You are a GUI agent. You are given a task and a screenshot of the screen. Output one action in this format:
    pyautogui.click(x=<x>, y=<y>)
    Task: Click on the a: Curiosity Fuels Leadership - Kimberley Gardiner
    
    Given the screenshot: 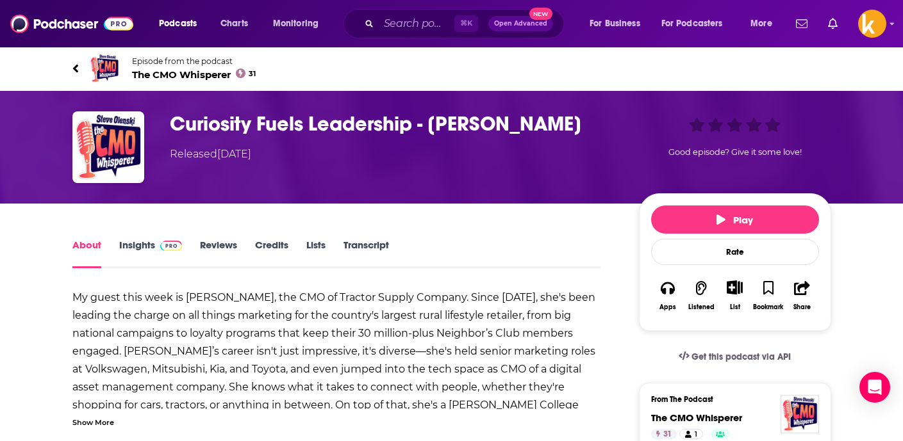 What is the action you would take?
    pyautogui.click(x=108, y=147)
    